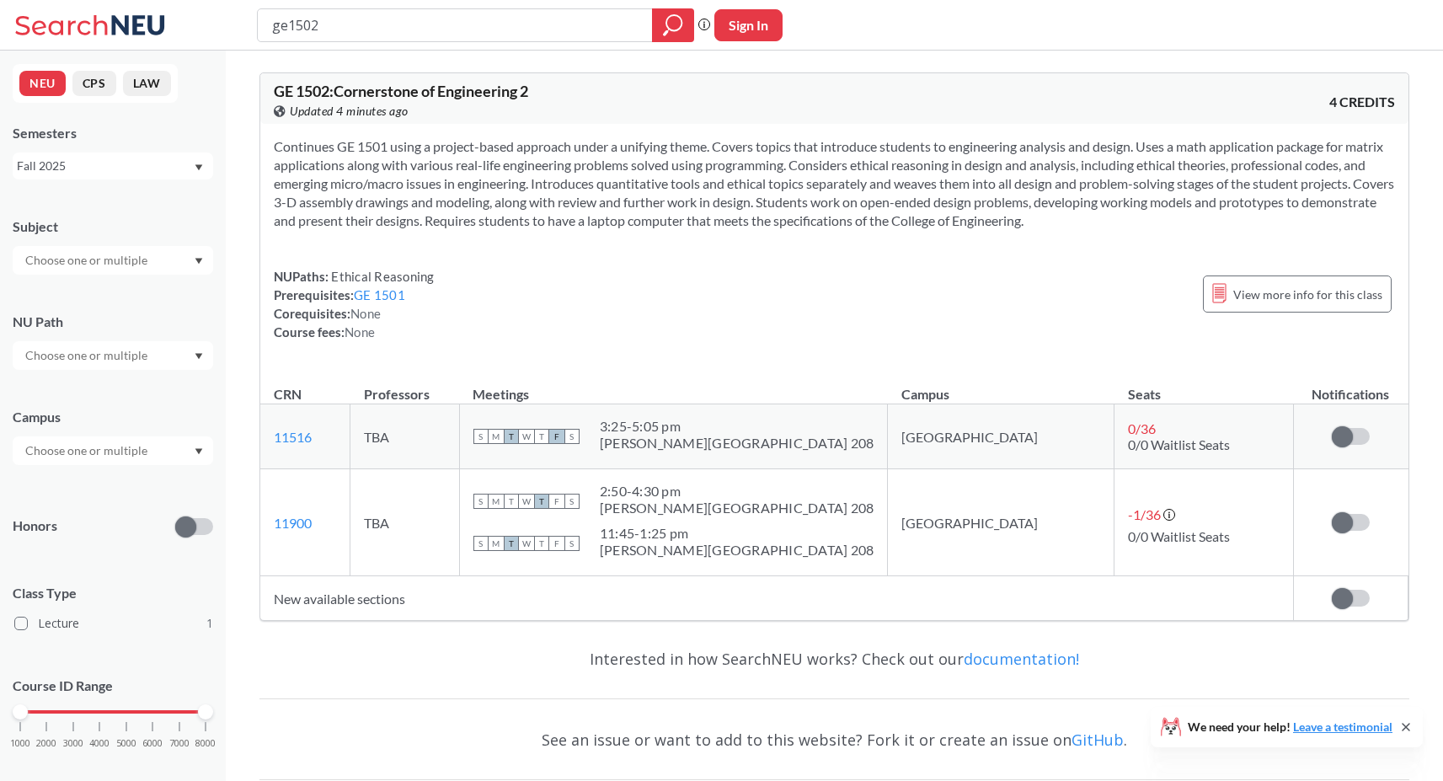 This screenshot has height=781, width=1443. What do you see at coordinates (349, 111) in the screenshot?
I see `span: Updated 4 minutes ago` at bounding box center [349, 111].